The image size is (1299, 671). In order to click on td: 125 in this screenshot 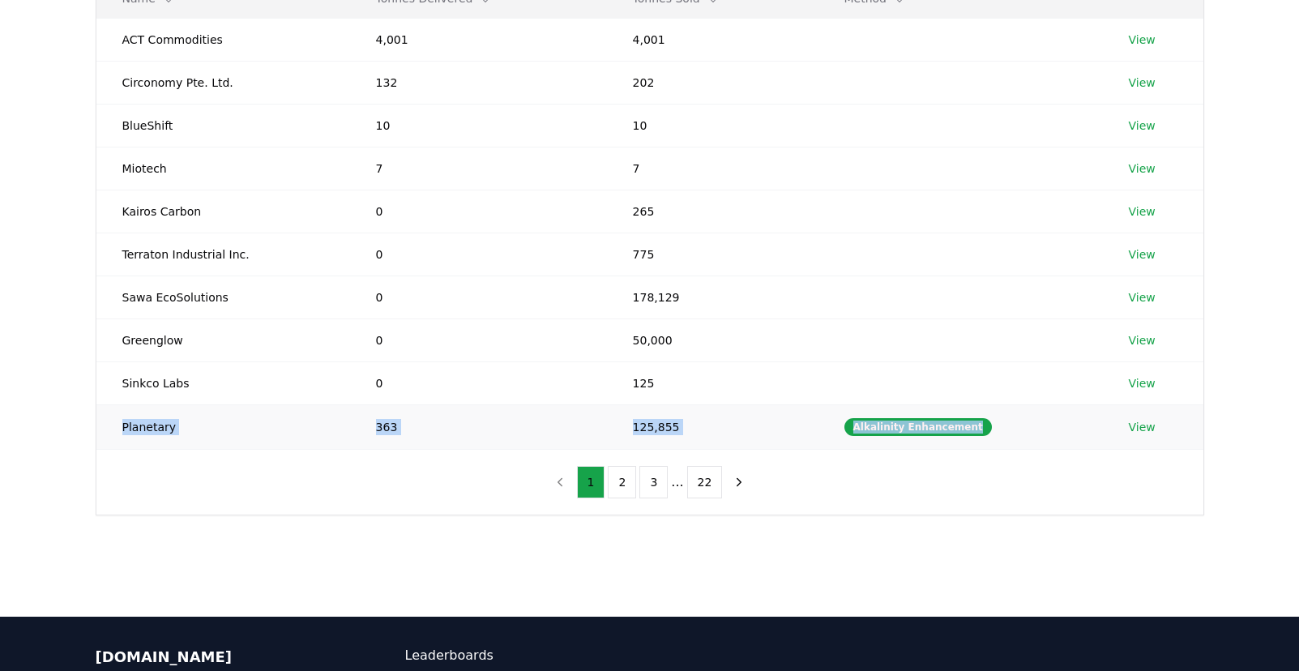, I will do `click(712, 382)`.